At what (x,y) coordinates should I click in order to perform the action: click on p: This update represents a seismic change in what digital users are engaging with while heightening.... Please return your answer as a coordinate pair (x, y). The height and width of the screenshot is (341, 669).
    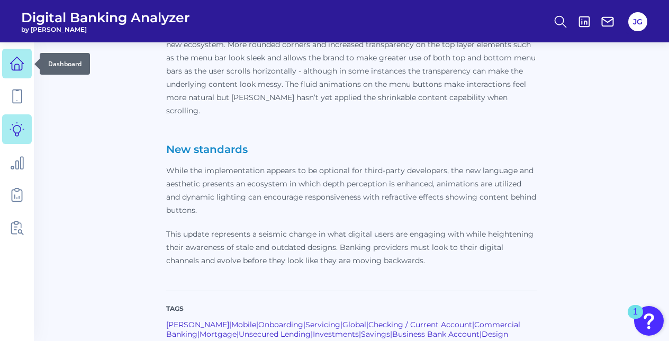
    Looking at the image, I should click on (351, 247).